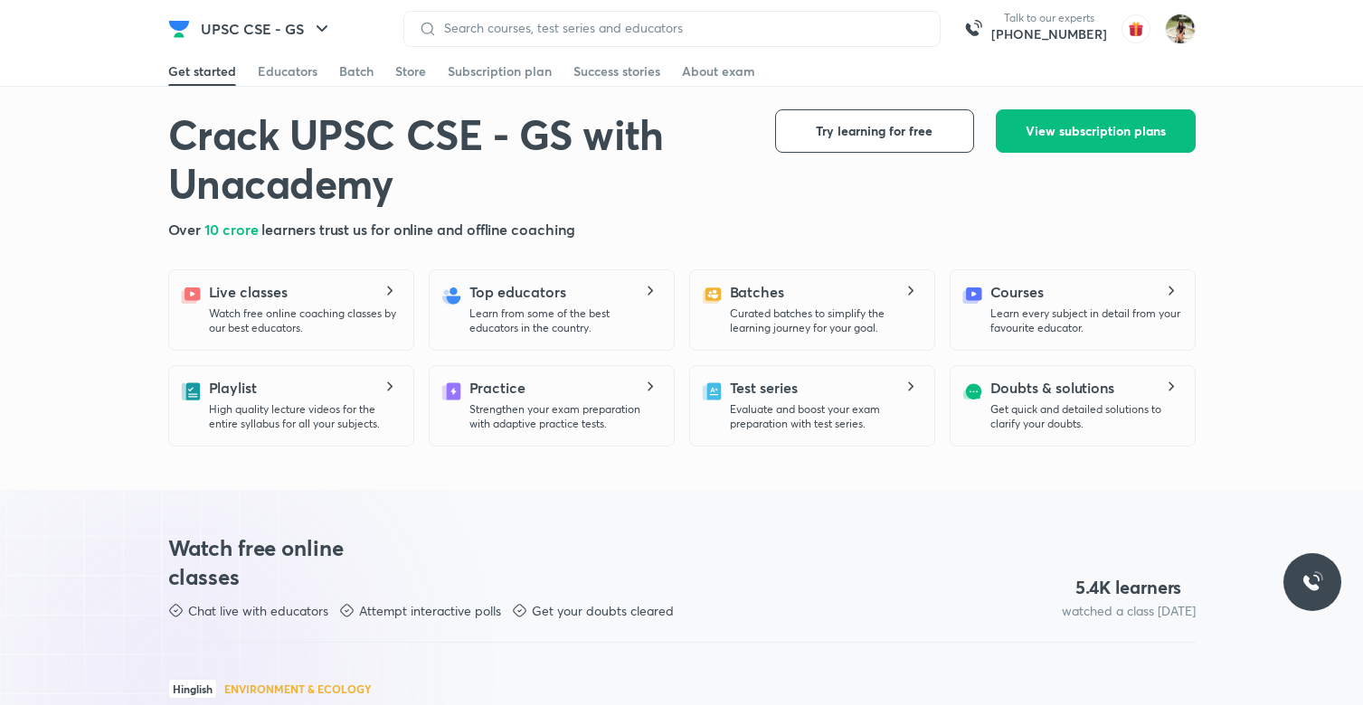 The image size is (1363, 705). Describe the element at coordinates (1017, 292) in the screenshot. I see `h5: Courses` at that location.